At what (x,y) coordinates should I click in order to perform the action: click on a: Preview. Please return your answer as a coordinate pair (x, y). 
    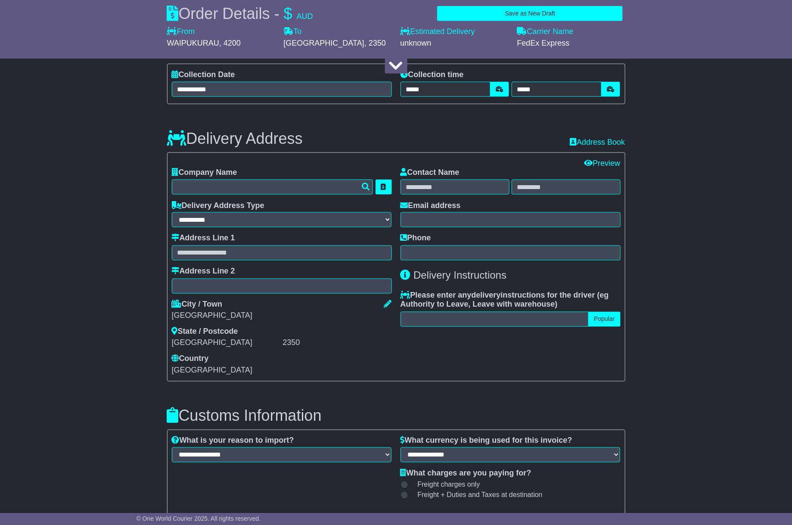
    Looking at the image, I should click on (602, 163).